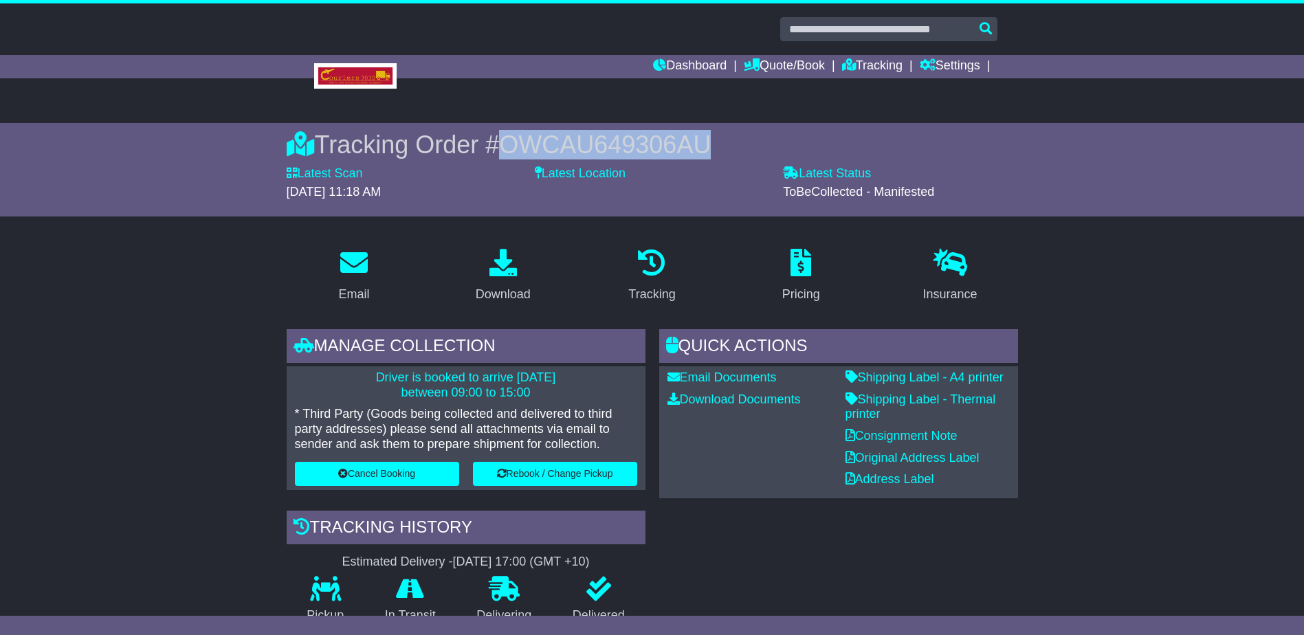  I want to click on div: Email, so click(353, 294).